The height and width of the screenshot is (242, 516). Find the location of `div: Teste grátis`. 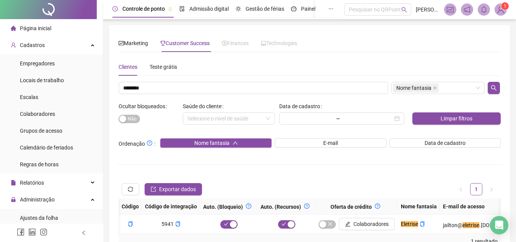

div: Teste grátis is located at coordinates (163, 67).